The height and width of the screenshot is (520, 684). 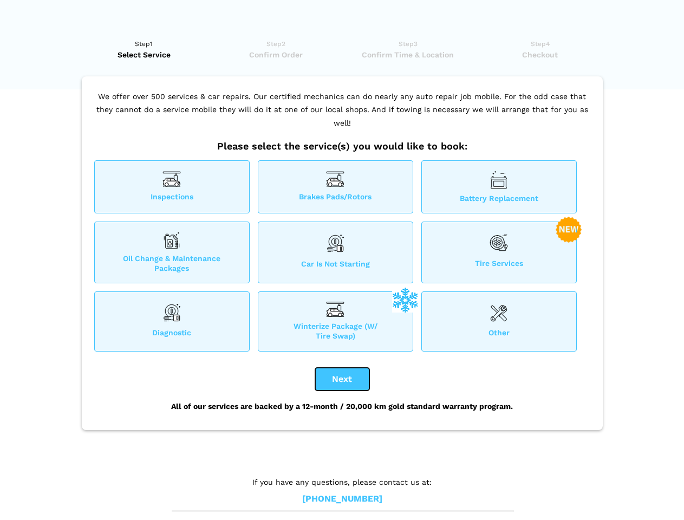 What do you see at coordinates (342, 406) in the screenshot?
I see `div: All of our services are backed by a 12-month / 20,000 km gold standard warranty program.` at bounding box center [342, 406].